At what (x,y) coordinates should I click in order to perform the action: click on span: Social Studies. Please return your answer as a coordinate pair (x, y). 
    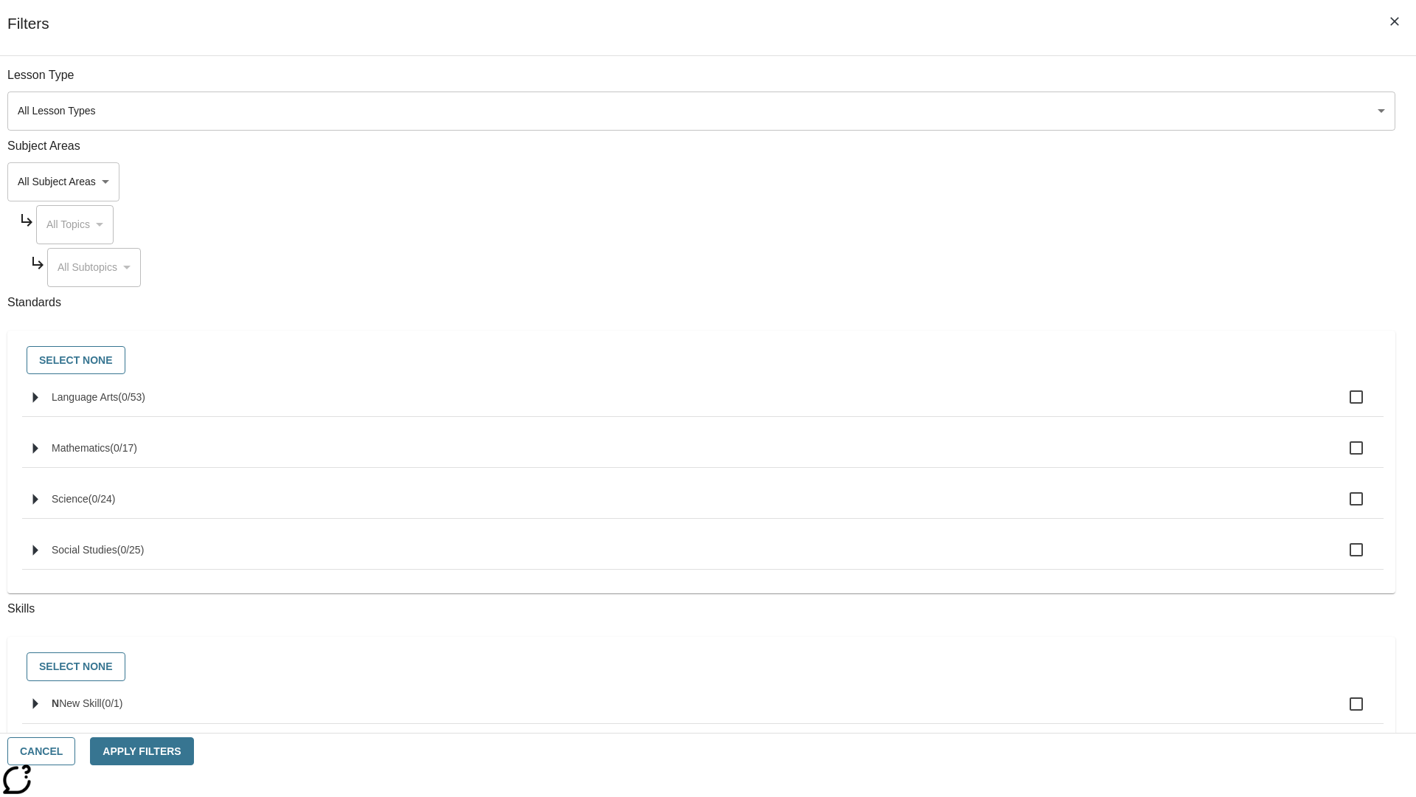
    Looking at the image, I should click on (84, 549).